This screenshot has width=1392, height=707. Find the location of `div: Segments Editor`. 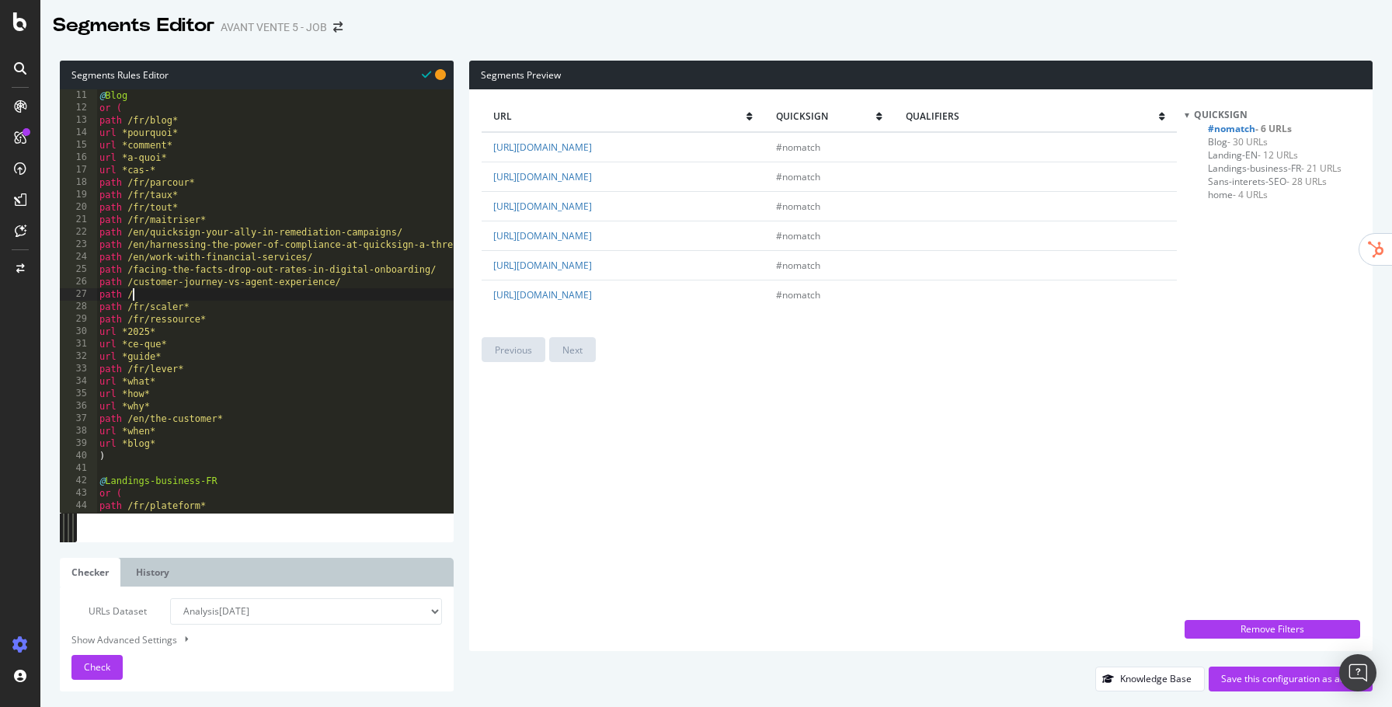

div: Segments Editor is located at coordinates (134, 26).